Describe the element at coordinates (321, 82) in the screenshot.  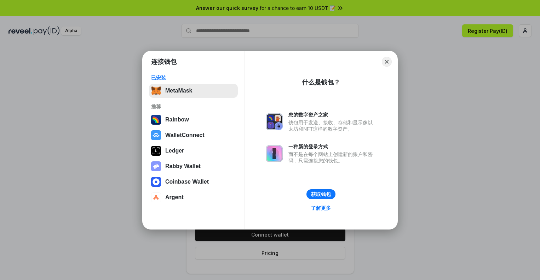
I see `div: 什么是钱包？` at that location.